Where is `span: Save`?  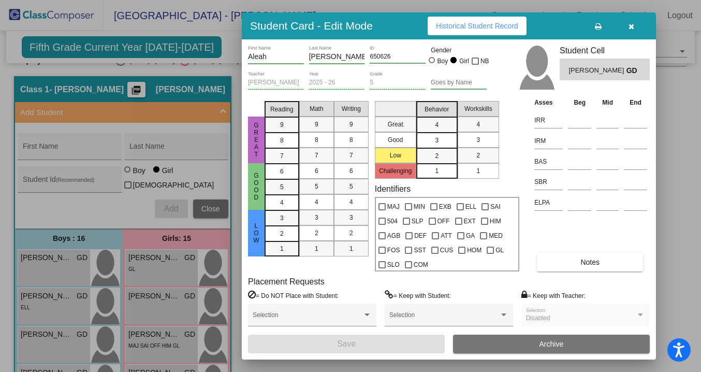 span: Save is located at coordinates (346, 343).